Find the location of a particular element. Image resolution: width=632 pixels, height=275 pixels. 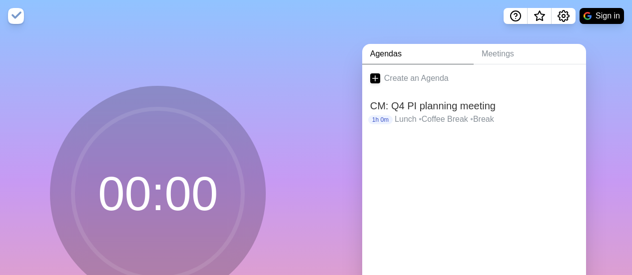

a: Meetings is located at coordinates (529, 54).